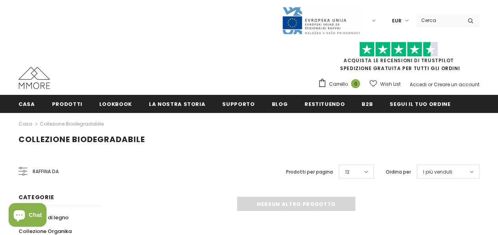  What do you see at coordinates (420, 104) in the screenshot?
I see `a: Segui il tuo ordine` at bounding box center [420, 104].